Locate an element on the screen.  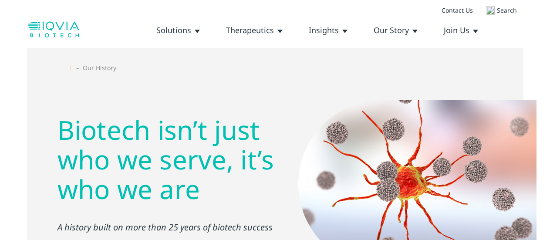
img: biotech-logo.svg is located at coordinates (53, 29).